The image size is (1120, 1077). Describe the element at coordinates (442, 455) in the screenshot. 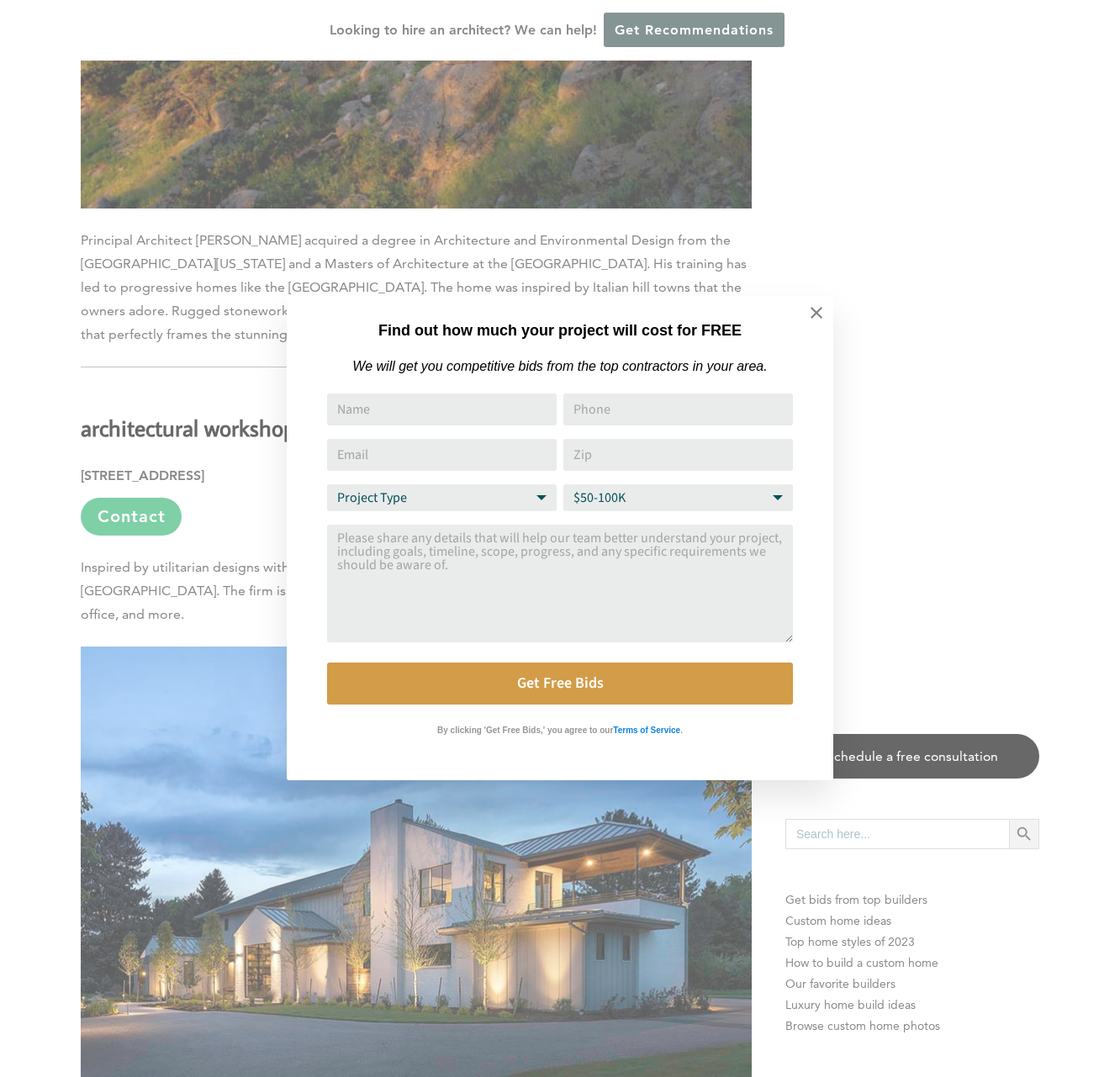

I see `input: Email Address` at that location.